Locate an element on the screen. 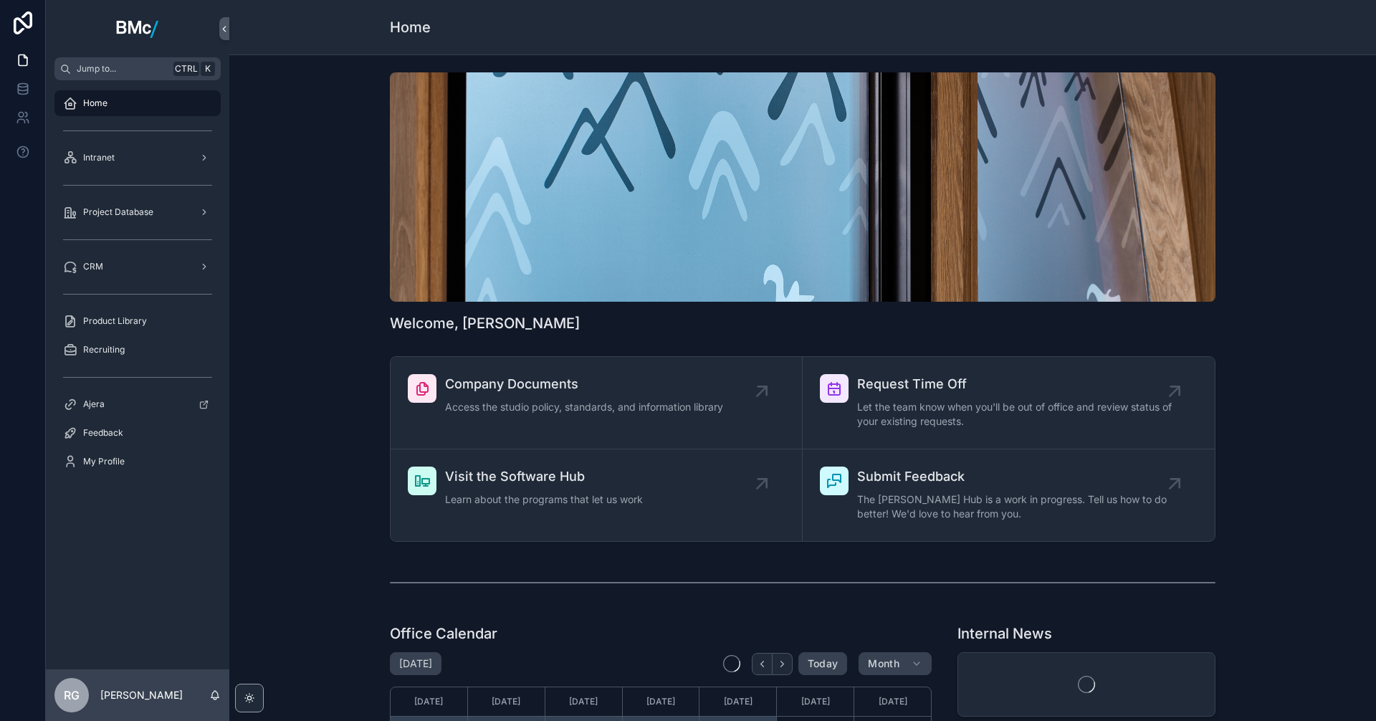 The height and width of the screenshot is (721, 1376). a: Visit the Software HubLearn about the programs that let us work is located at coordinates (596, 495).